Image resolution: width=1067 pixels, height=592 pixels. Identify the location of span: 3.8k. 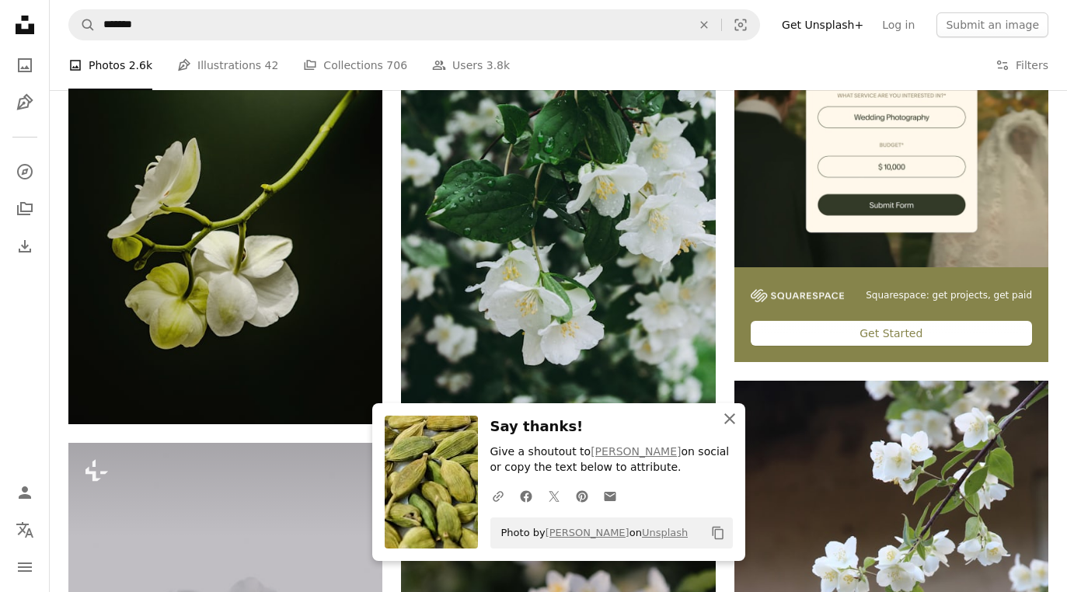
(498, 65).